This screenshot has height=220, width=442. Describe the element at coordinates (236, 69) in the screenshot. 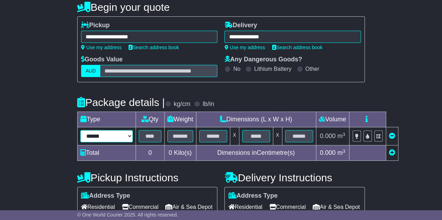

I see `label: No` at that location.